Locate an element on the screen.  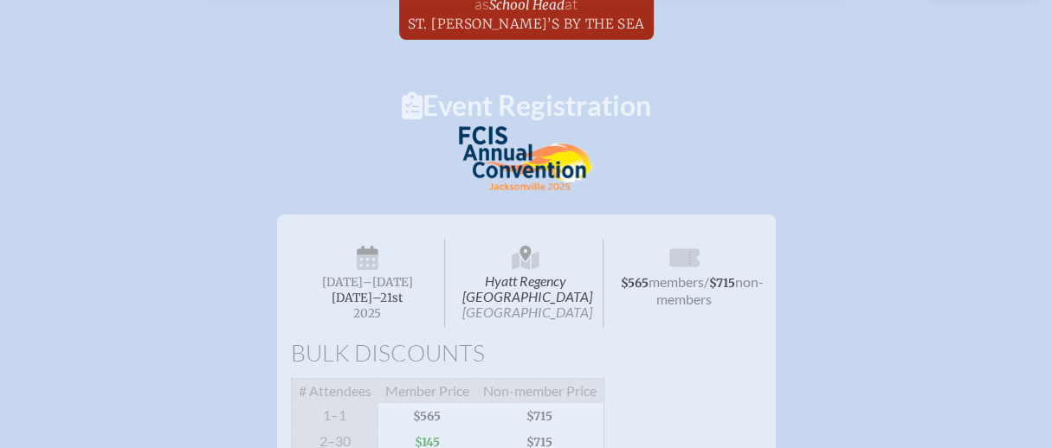
img: FCIS Convention 2025 is located at coordinates (526, 158).